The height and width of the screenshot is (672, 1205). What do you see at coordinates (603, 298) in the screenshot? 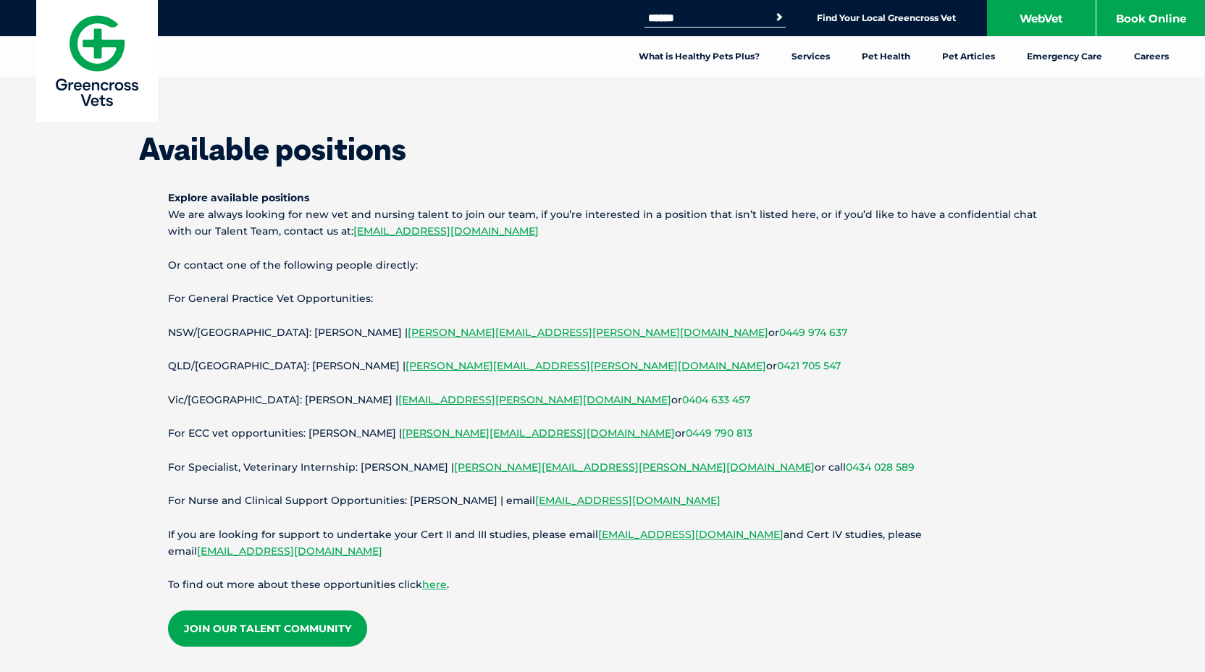
I see `p: For General Practice Vet Opportunities:` at bounding box center [603, 298].